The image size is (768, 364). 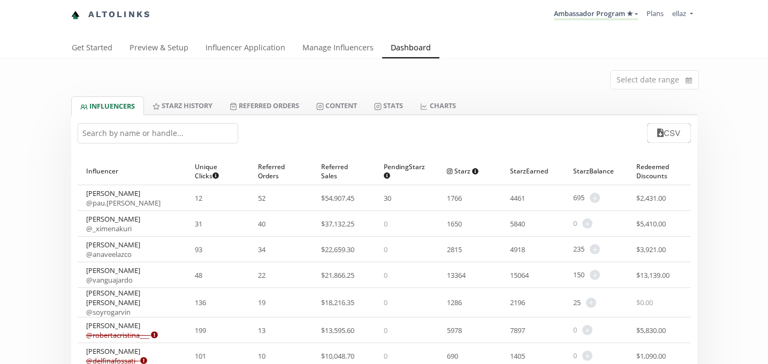 I want to click on div: Referred Sales, so click(x=344, y=171).